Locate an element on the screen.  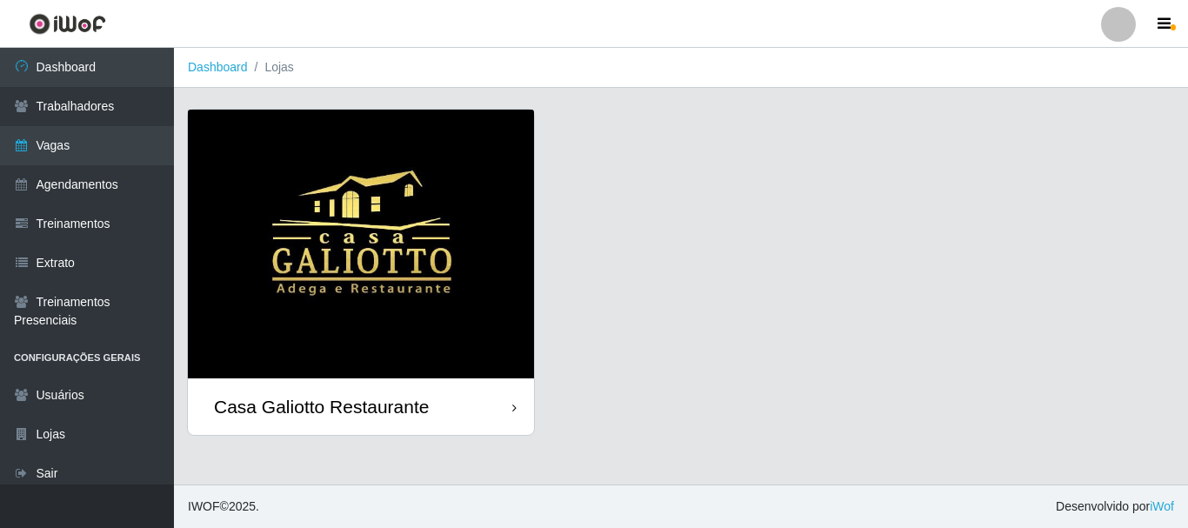
a: Dashboard is located at coordinates (217, 67).